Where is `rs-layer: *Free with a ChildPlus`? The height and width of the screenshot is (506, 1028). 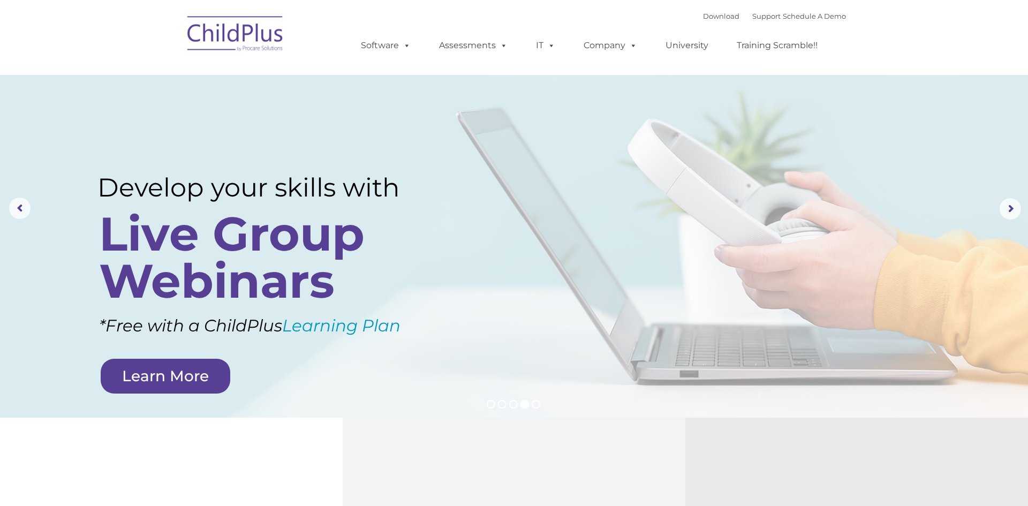 rs-layer: *Free with a ChildPlus is located at coordinates (281, 326).